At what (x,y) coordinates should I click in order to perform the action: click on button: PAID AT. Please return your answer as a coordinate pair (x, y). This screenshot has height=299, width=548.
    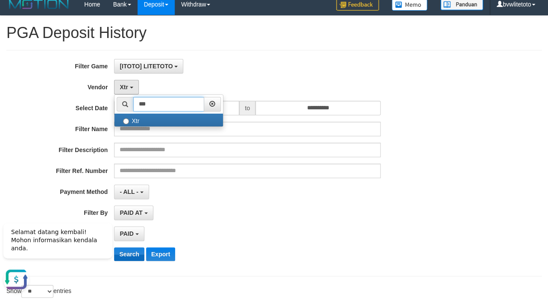
    Looking at the image, I should click on (133, 213).